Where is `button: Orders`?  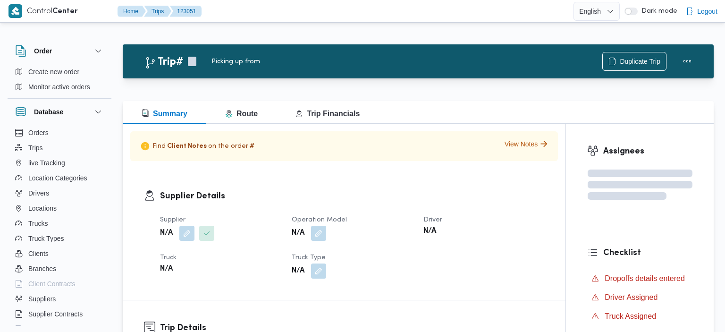 button: Orders is located at coordinates (59, 133).